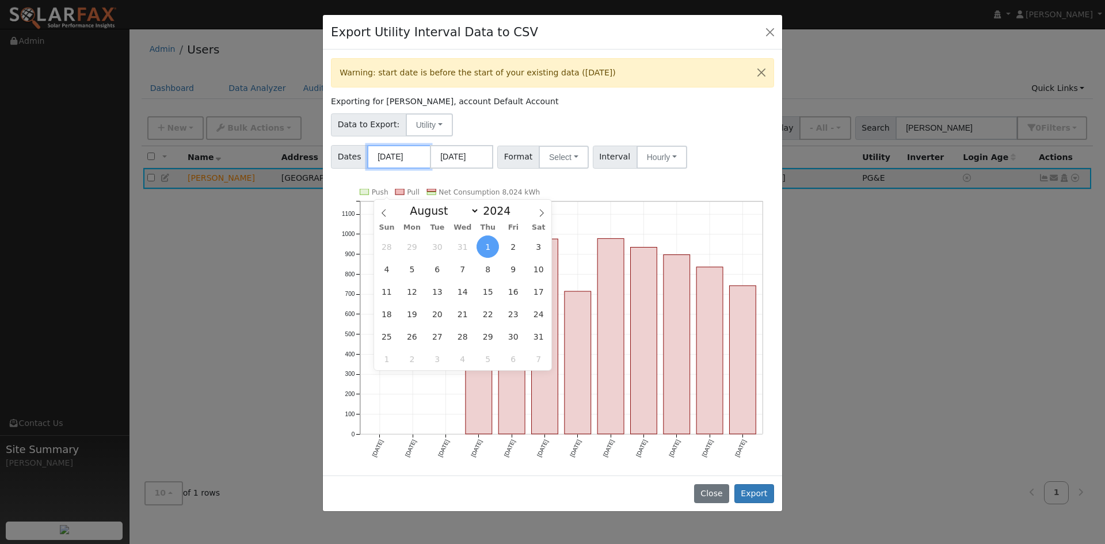 The image size is (1105, 544). Describe the element at coordinates (387, 227) in the screenshot. I see `span: Sun` at that location.